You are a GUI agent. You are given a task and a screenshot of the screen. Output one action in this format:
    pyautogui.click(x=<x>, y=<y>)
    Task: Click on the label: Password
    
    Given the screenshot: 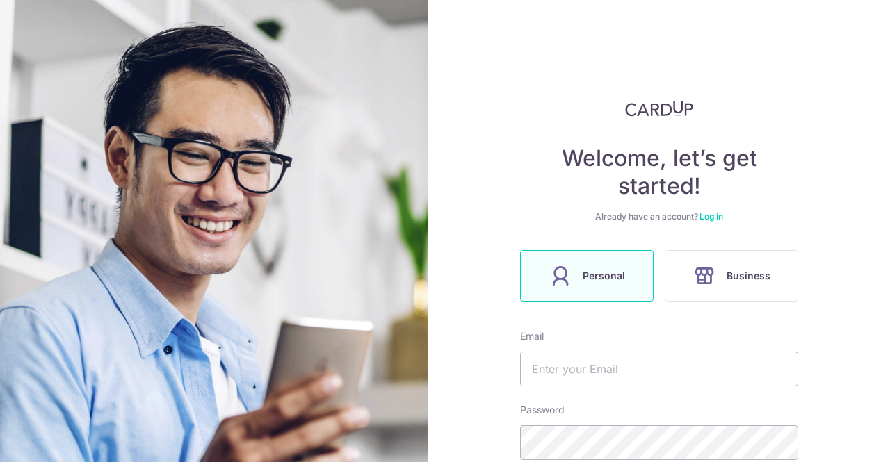 What is the action you would take?
    pyautogui.click(x=542, y=410)
    